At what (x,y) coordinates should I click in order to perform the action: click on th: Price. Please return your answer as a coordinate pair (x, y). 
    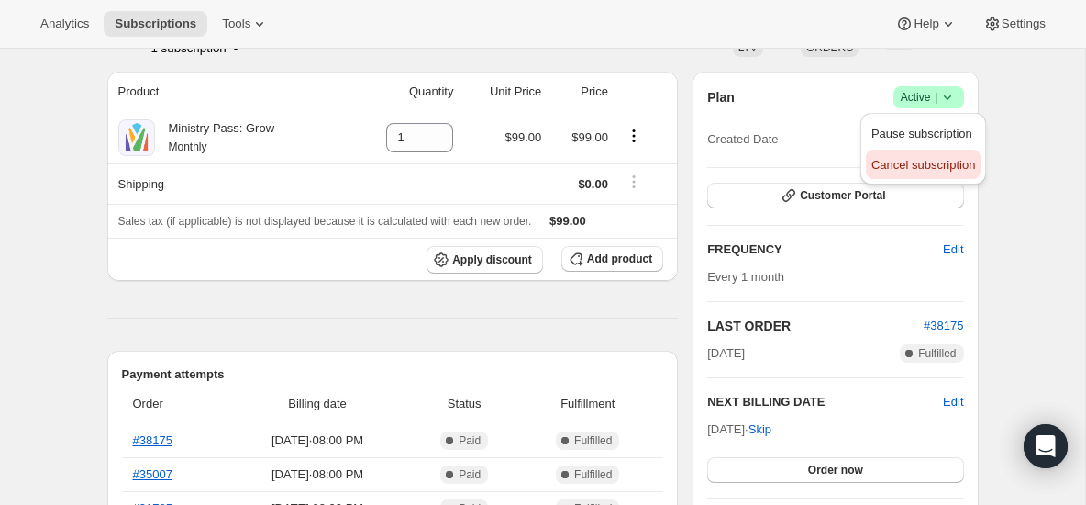
    Looking at the image, I should click on (580, 92).